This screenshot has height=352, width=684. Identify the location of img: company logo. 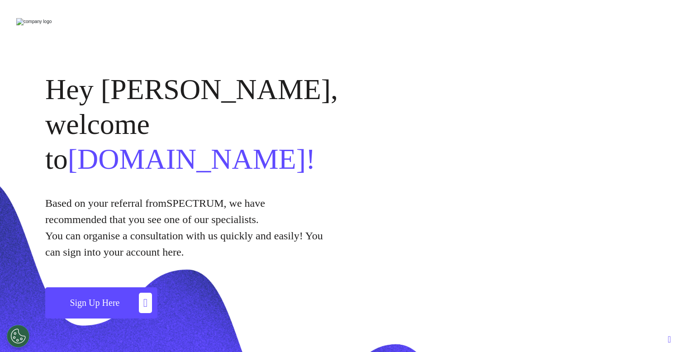
(34, 22).